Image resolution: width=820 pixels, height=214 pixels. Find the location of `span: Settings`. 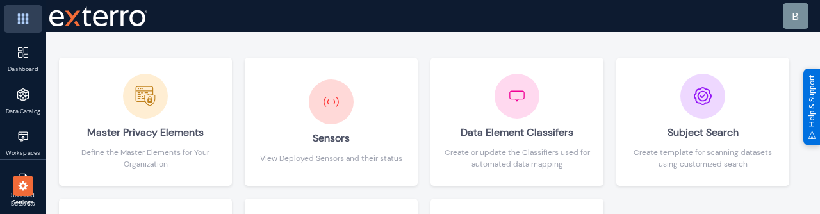

span: Settings is located at coordinates (23, 203).